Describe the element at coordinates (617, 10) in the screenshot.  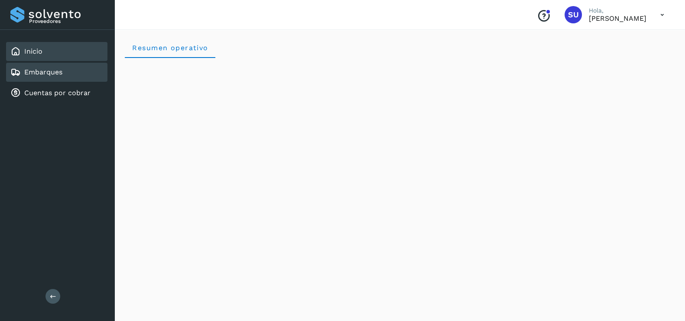
I see `p: Hola,` at that location.